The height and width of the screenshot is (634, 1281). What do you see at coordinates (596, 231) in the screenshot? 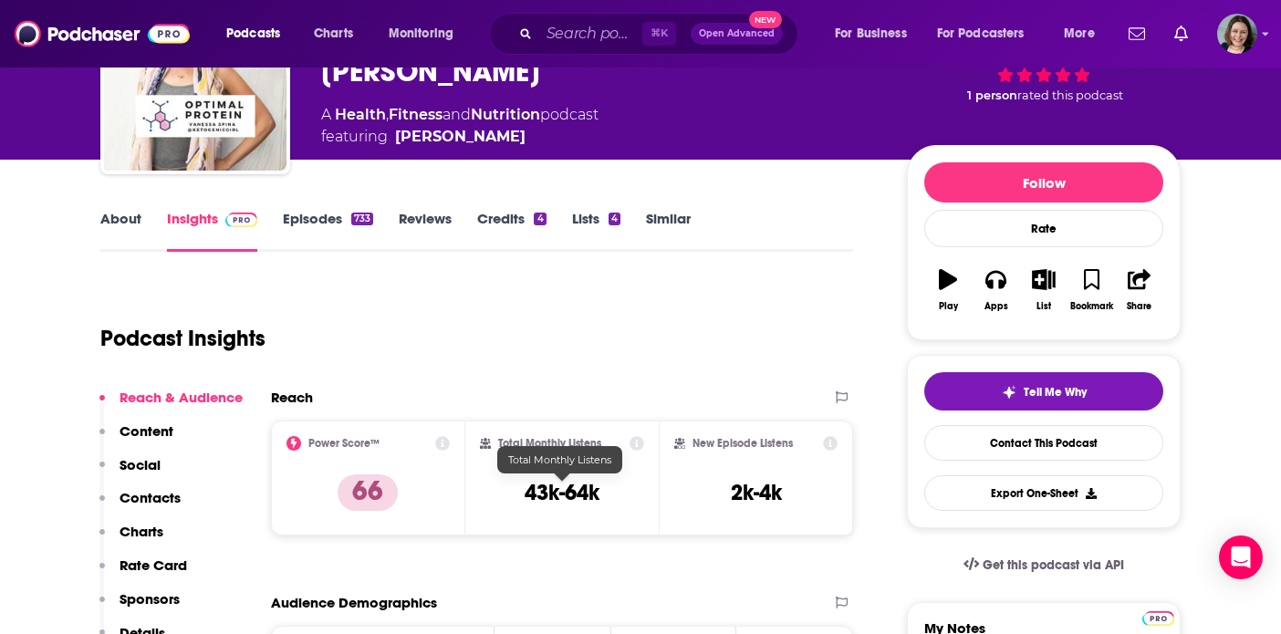
I see `a: Lists4` at bounding box center [596, 231].